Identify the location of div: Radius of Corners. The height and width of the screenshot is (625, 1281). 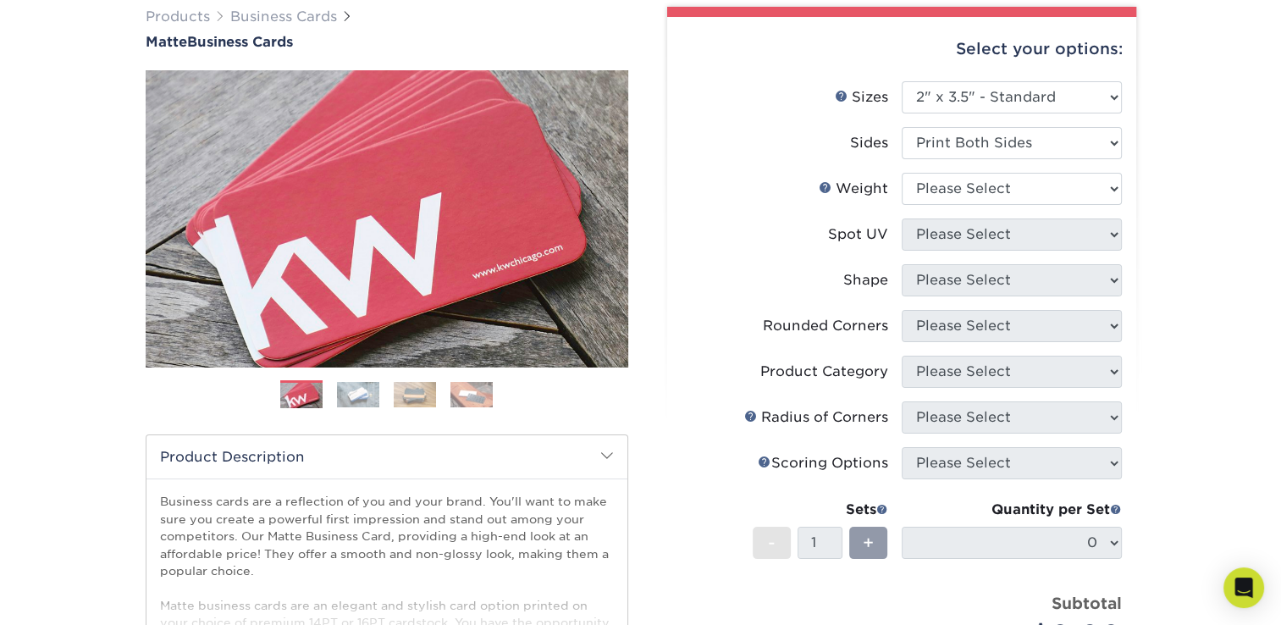
(816, 417).